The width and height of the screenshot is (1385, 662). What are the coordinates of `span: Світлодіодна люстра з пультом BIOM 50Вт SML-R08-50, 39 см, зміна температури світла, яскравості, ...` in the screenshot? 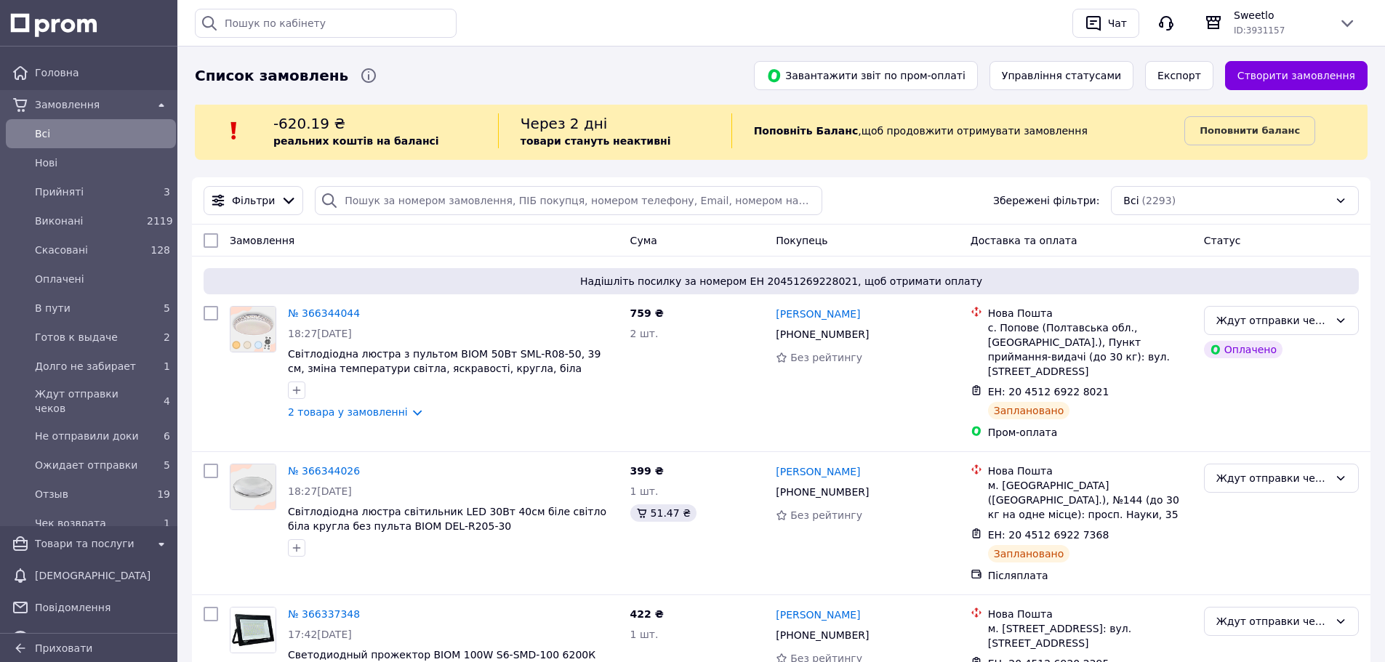 It's located at (444, 361).